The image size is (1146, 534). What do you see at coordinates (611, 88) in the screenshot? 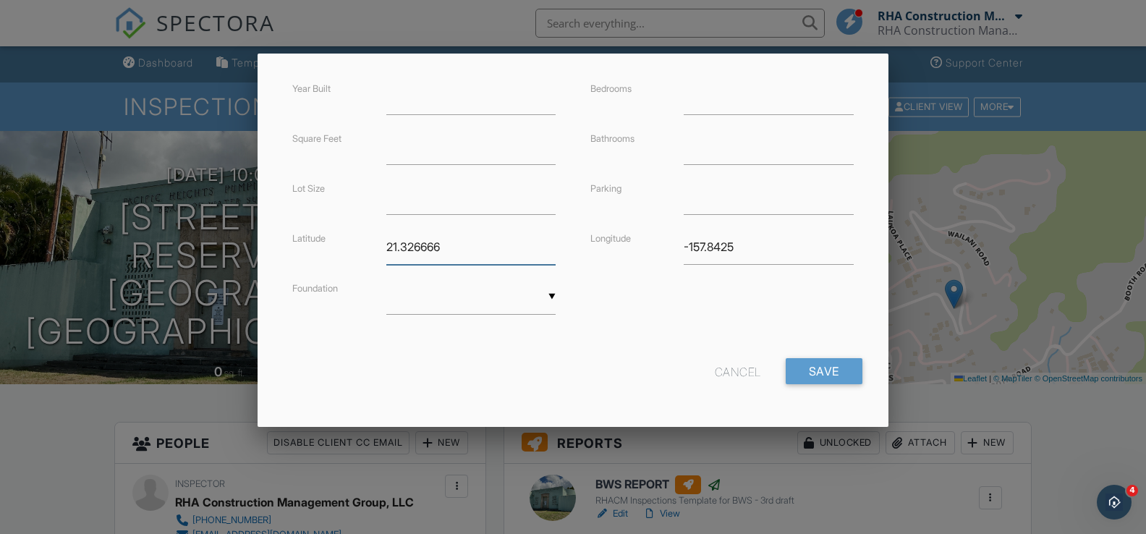
I see `label: Bedrooms` at bounding box center [611, 88].